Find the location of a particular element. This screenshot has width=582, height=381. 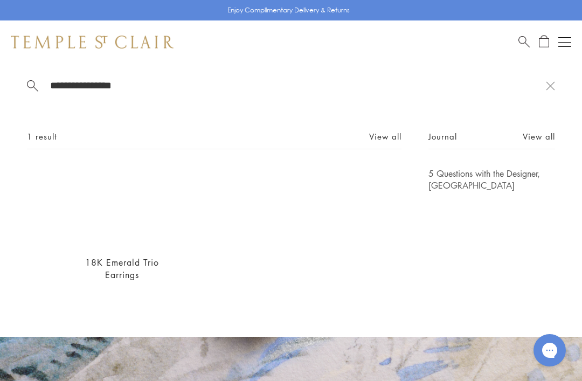

a: Open Shopping Bag is located at coordinates (544, 41).